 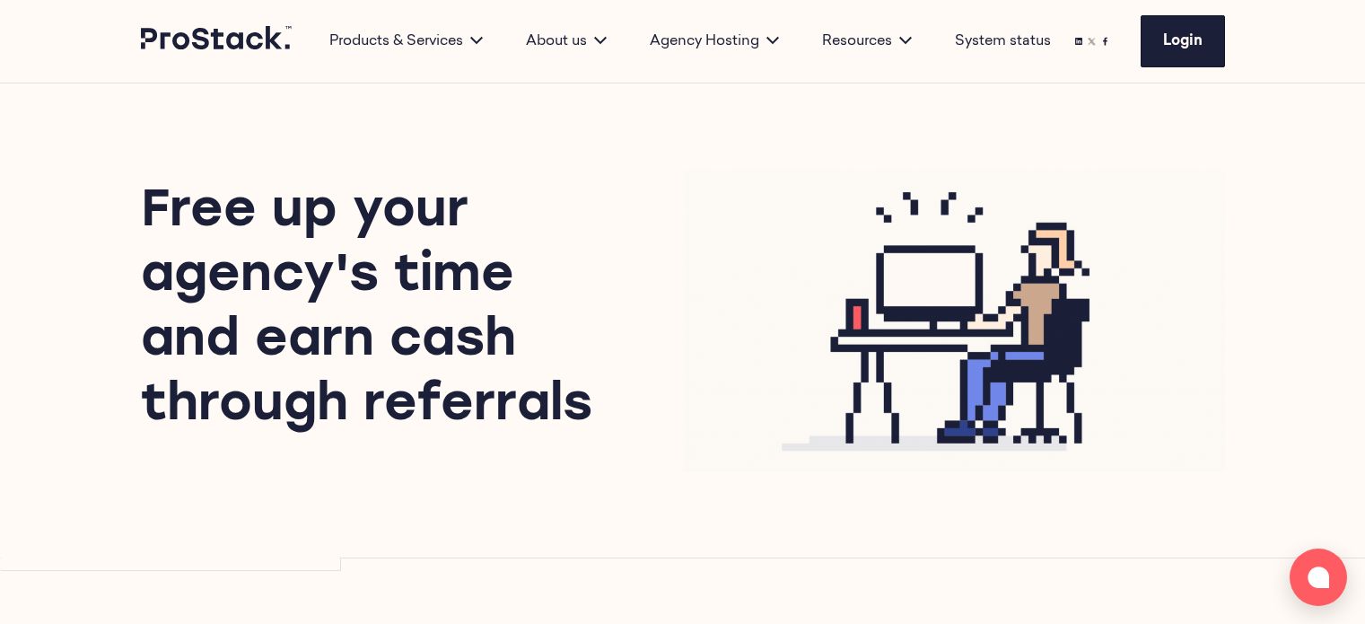 What do you see at coordinates (1003, 41) in the screenshot?
I see `a: System status` at bounding box center [1003, 41].